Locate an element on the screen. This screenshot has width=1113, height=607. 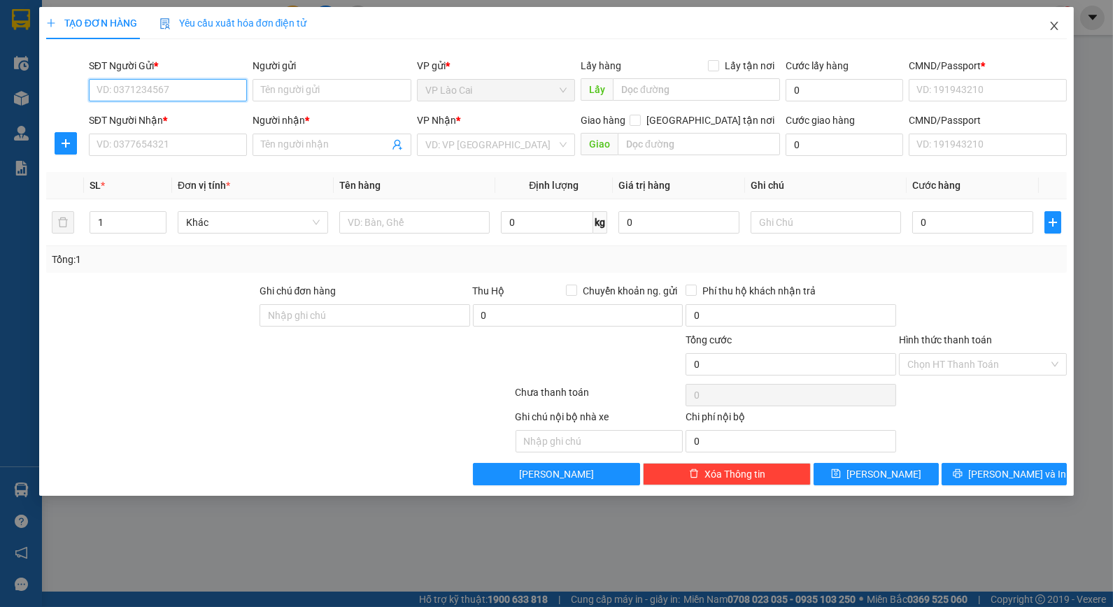
label: Cước lấy hàng is located at coordinates (817, 66).